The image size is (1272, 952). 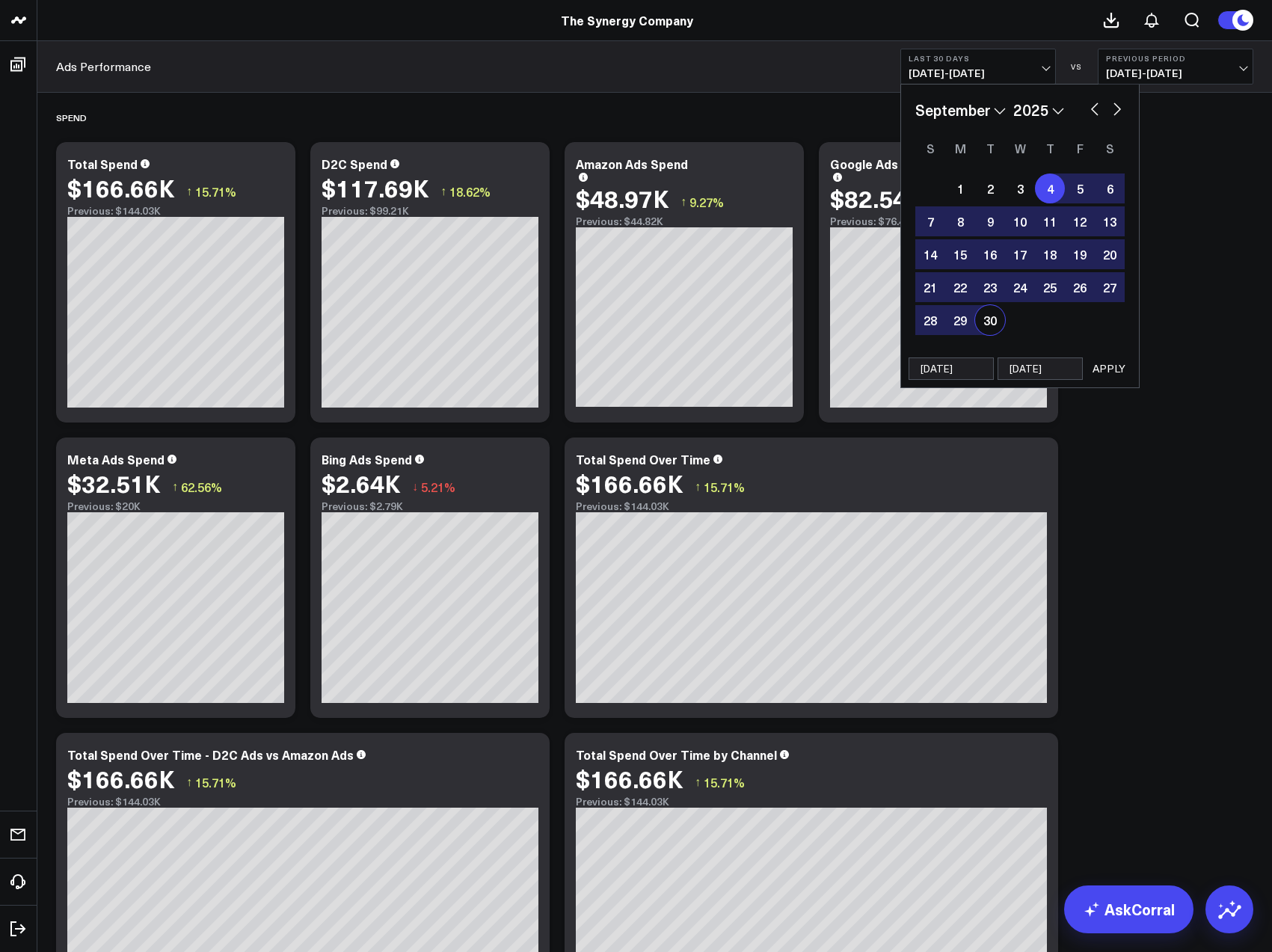 What do you see at coordinates (210, 754) in the screenshot?
I see `div: Total Spend Over Time - D2C Ads vs Amazon Ads` at bounding box center [210, 754].